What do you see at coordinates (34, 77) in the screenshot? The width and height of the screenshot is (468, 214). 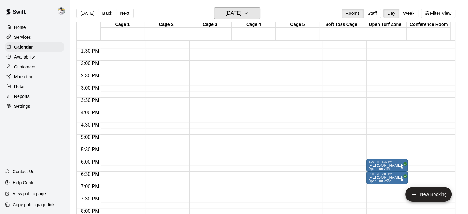 I see `a: Marketing` at bounding box center [34, 77].